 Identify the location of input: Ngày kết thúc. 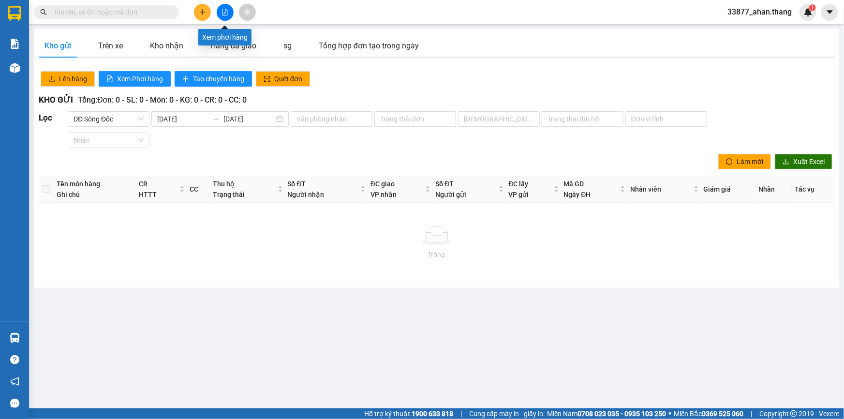
(249, 119).